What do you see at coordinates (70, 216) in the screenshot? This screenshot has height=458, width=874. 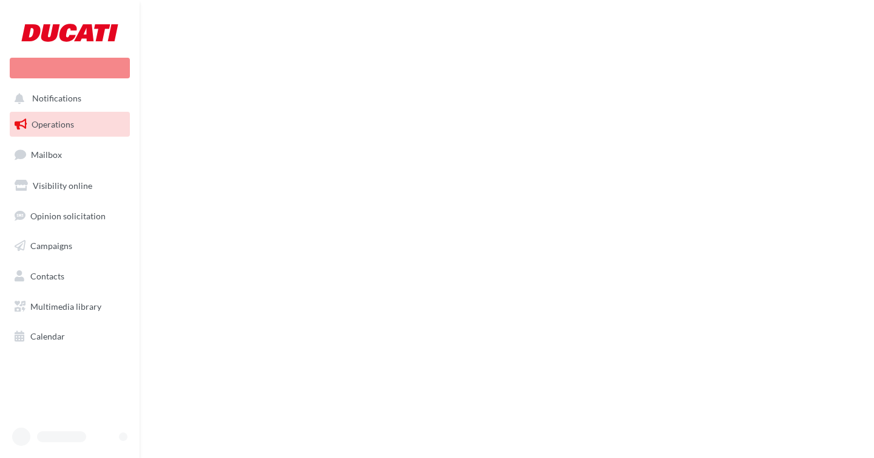 I see `a: Opinion solicitation` at bounding box center [70, 216].